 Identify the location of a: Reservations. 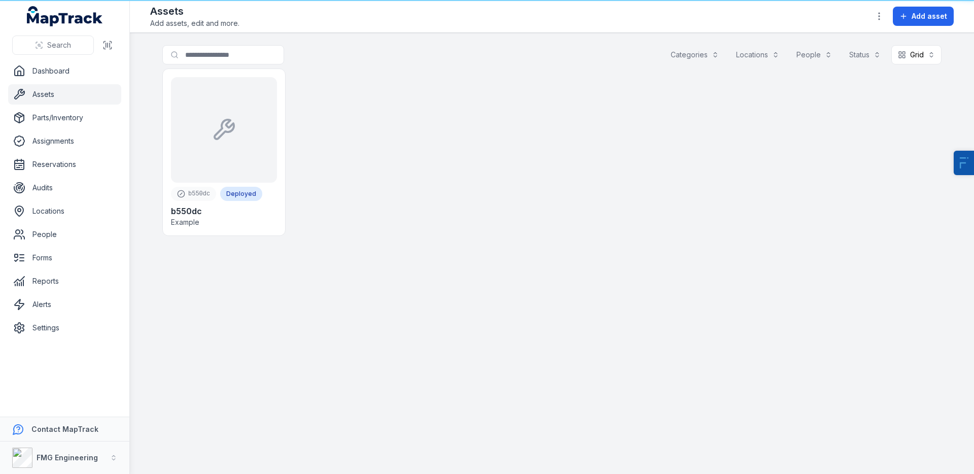
(64, 164).